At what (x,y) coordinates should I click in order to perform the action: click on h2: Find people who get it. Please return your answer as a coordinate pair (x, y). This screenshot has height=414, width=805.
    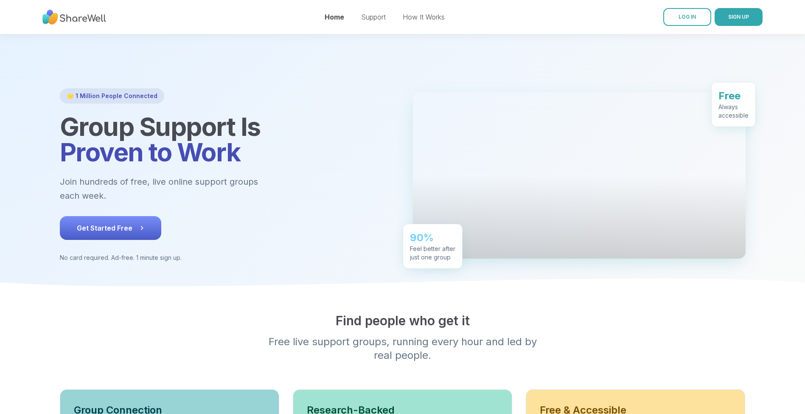
    Looking at the image, I should click on (403, 320).